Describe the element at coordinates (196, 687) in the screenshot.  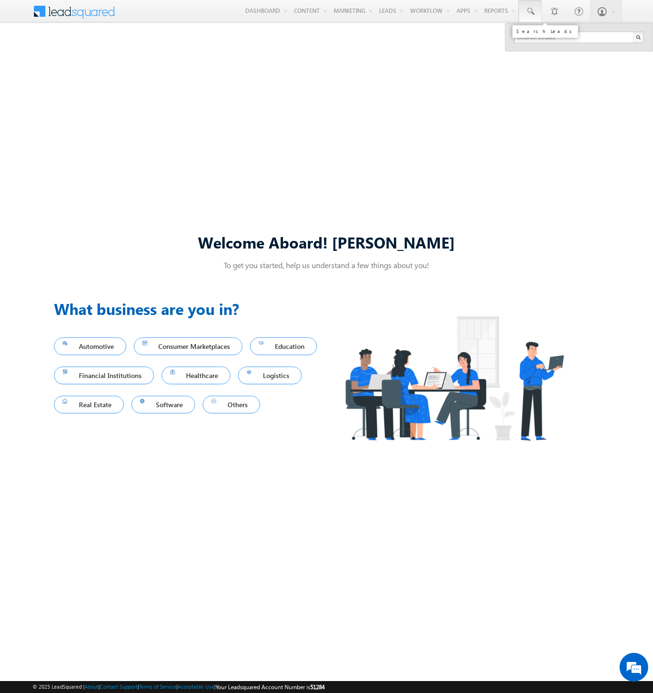
I see `a: Acceptable Use` at that location.